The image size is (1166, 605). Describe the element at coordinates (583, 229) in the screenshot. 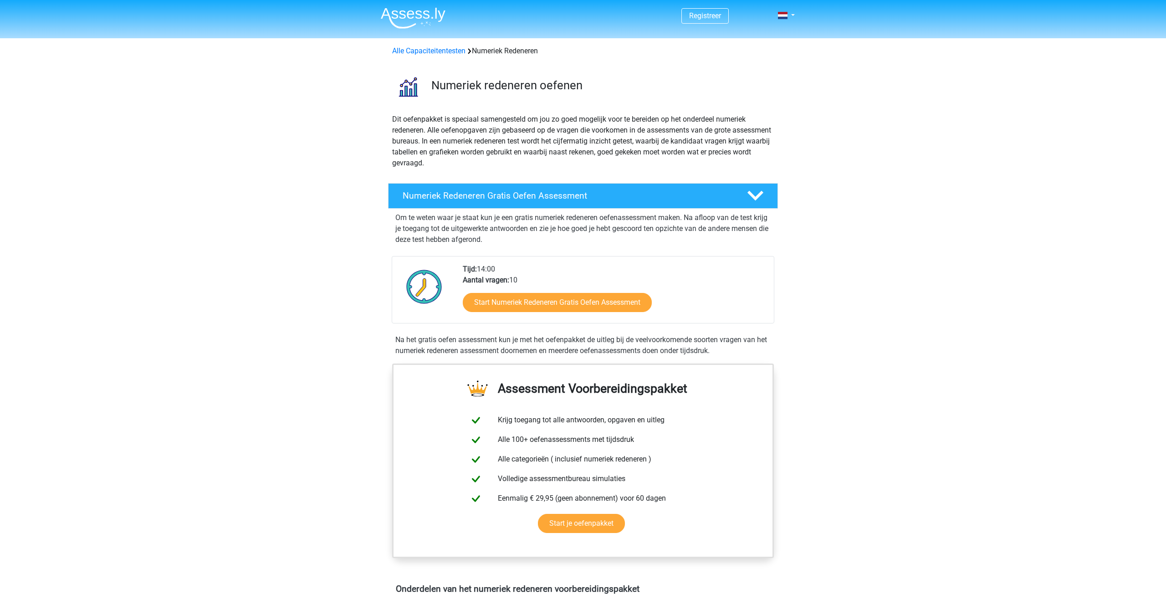

I see `p: Om te weten waar je staat kun je een gratis numeriek redeneren oefenassessment maken. Na afloop v...` at that location.